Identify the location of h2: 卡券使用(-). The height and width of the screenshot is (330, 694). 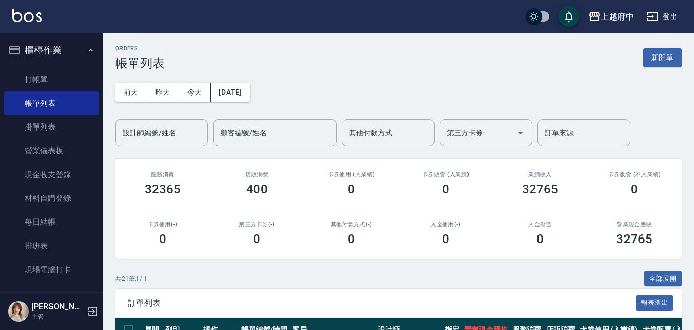
(162, 224).